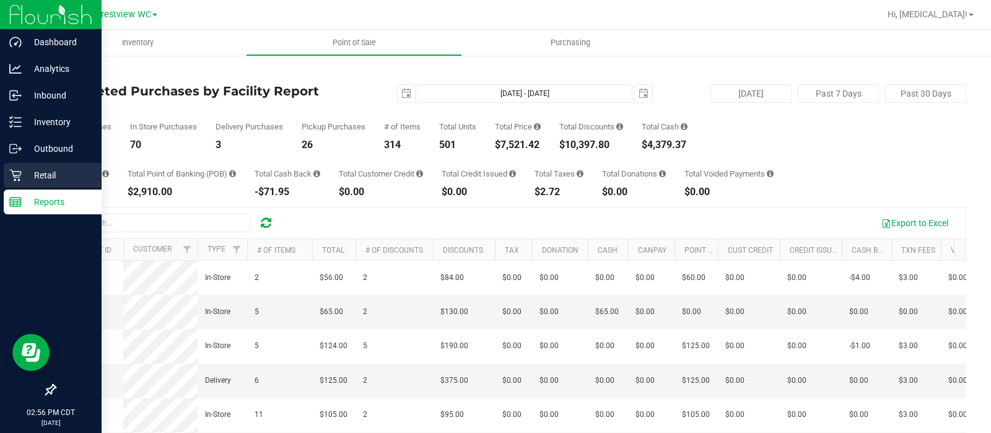 This screenshot has width=991, height=433. Describe the element at coordinates (750, 250) in the screenshot. I see `a: Cust Credit` at that location.